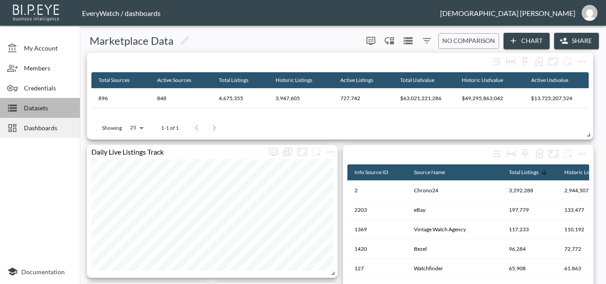 The image size is (606, 284). What do you see at coordinates (363, 98) in the screenshot?
I see `th: 727,742` at bounding box center [363, 98].